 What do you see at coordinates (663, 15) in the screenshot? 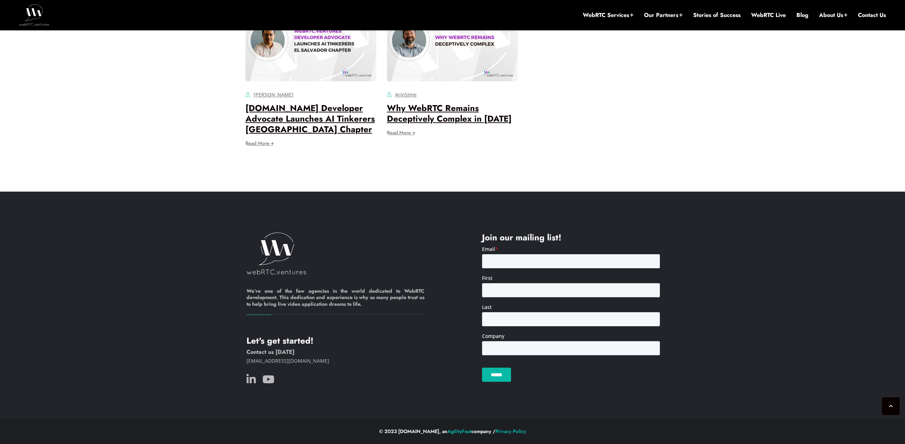
I see `a: Our Partners` at bounding box center [663, 15].